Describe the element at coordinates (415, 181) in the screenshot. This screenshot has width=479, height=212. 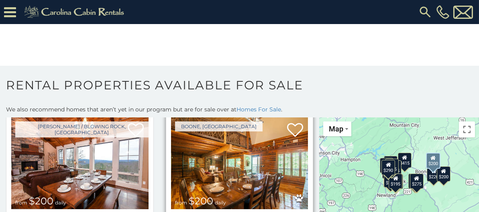
I see `div: $165` at that location.